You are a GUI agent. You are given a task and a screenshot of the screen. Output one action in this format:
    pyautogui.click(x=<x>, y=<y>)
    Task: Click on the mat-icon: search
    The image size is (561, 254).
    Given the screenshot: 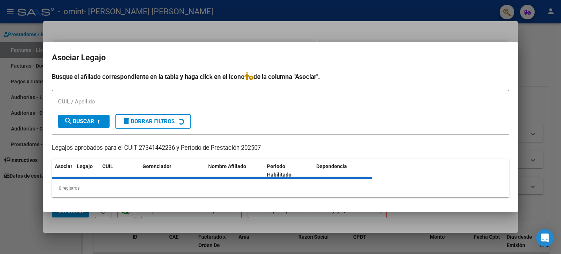 What is the action you would take?
    pyautogui.click(x=68, y=121)
    